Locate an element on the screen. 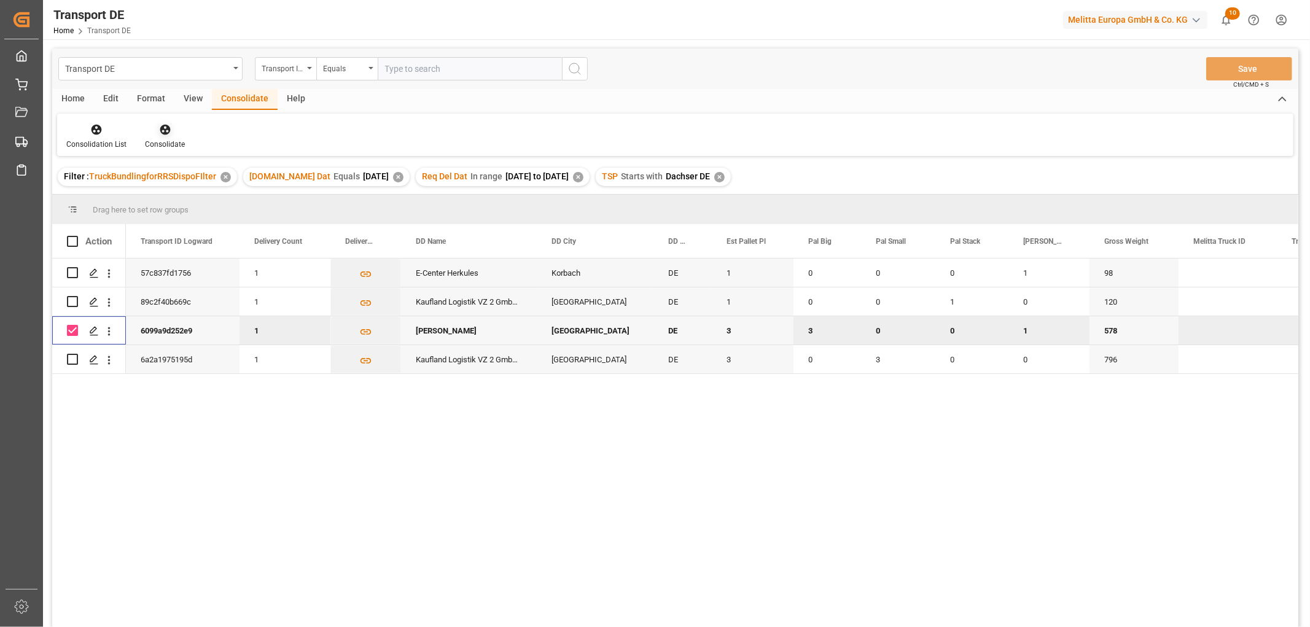 The width and height of the screenshot is (1310, 627). span: 10 is located at coordinates (1233, 14).